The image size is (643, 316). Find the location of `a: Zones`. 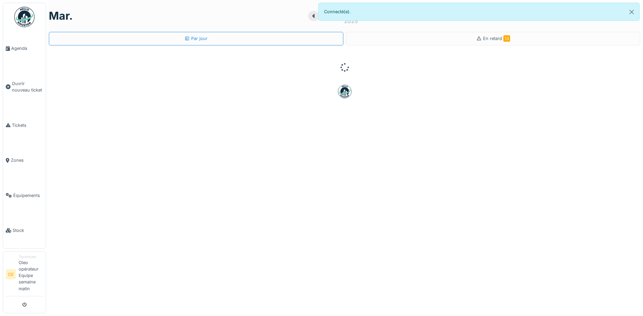

a: Zones is located at coordinates (24, 160).